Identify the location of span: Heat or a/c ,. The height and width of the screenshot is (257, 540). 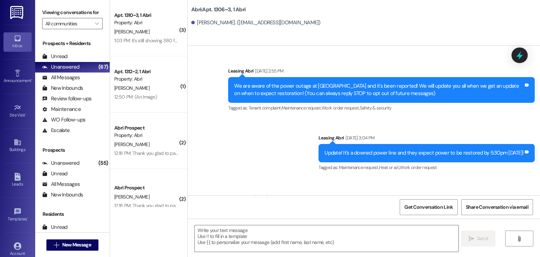
(389, 167).